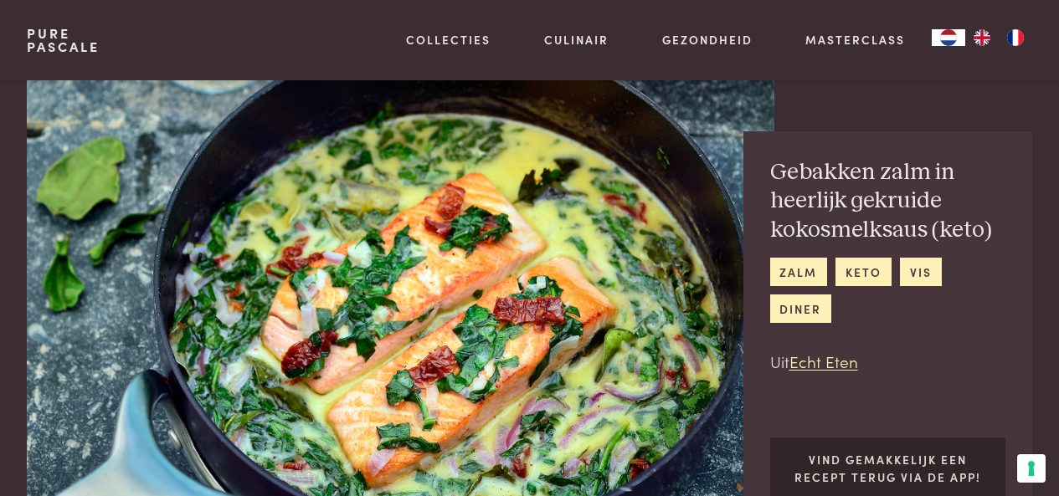 Image resolution: width=1059 pixels, height=496 pixels. I want to click on p: Vind gemakkelijk een recept terug via de app!, so click(887, 468).